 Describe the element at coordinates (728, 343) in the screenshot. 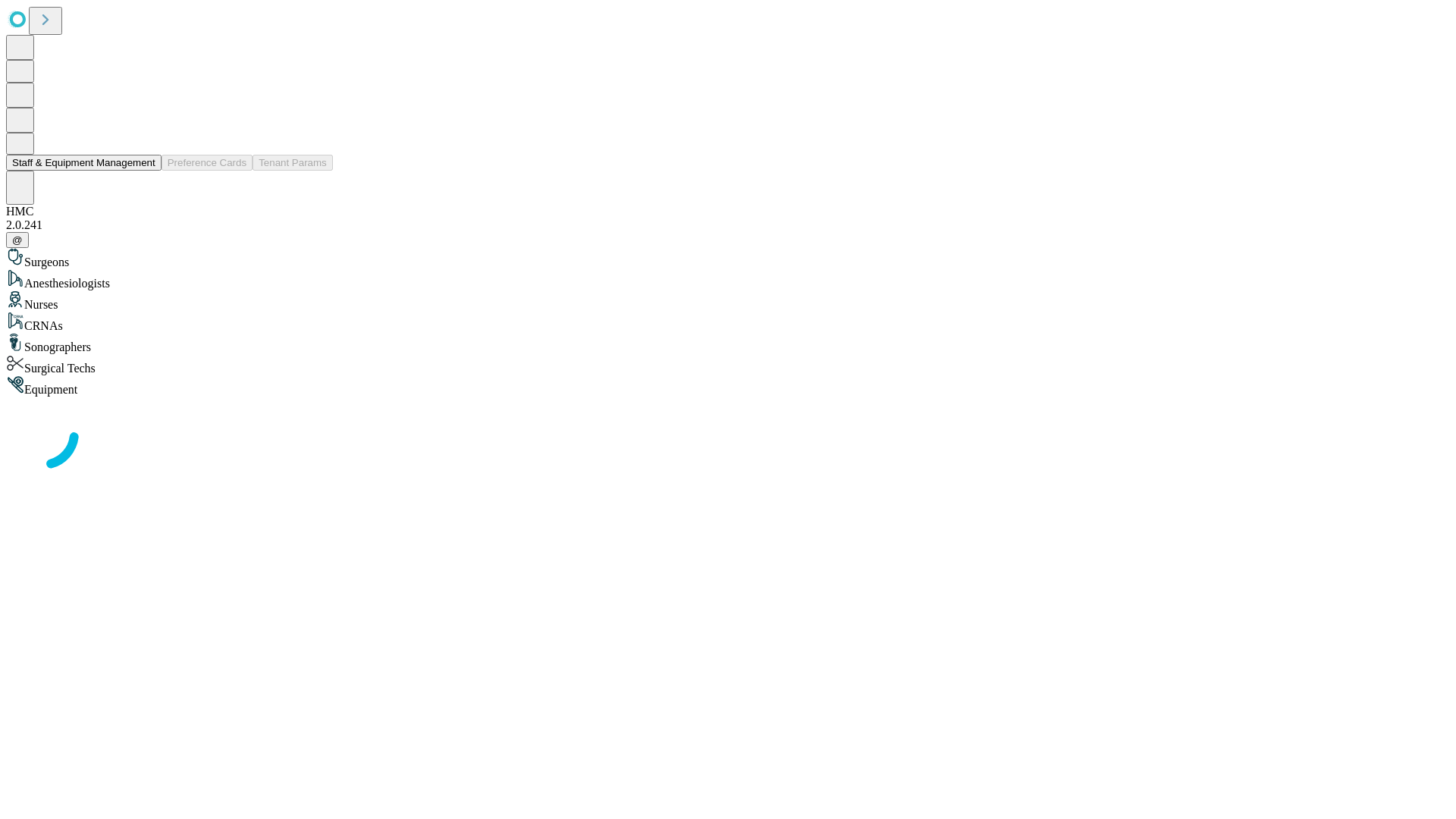

I see `div: Sonographers` at that location.